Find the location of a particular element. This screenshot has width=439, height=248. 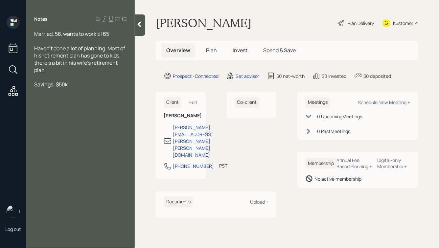

div: Edit is located at coordinates (193, 102).